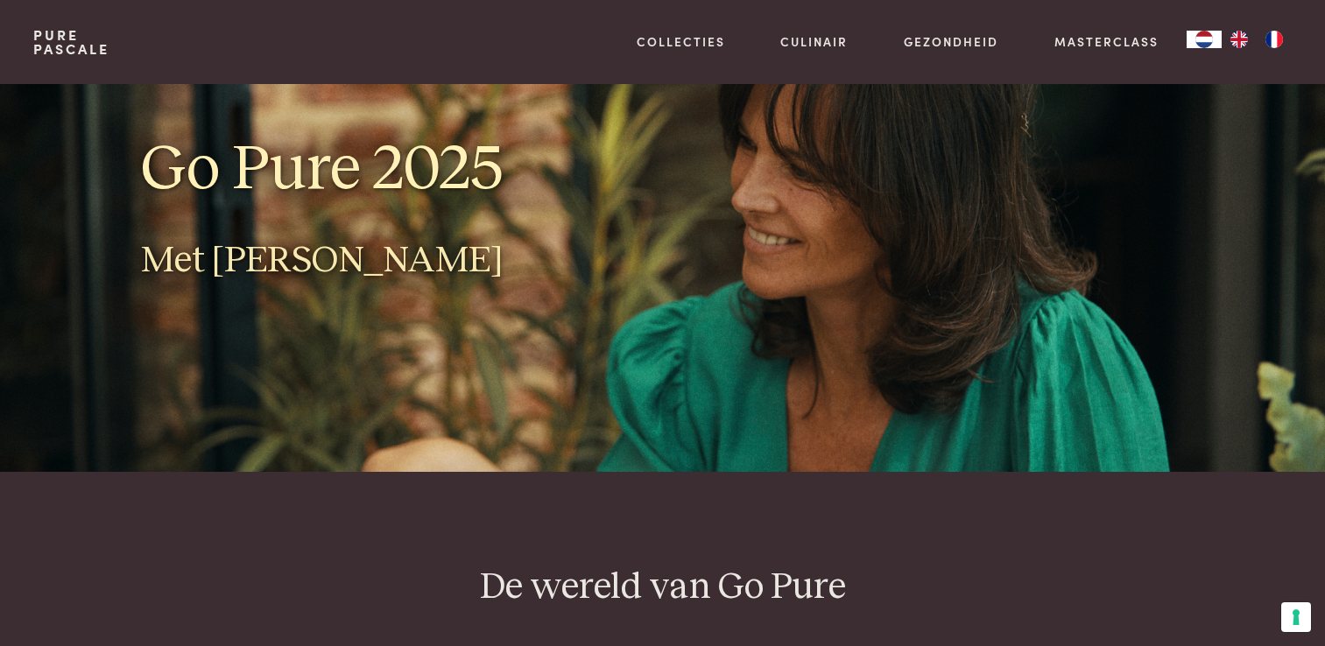  What do you see at coordinates (1204, 39) in the screenshot?
I see `div: Language` at bounding box center [1204, 39].